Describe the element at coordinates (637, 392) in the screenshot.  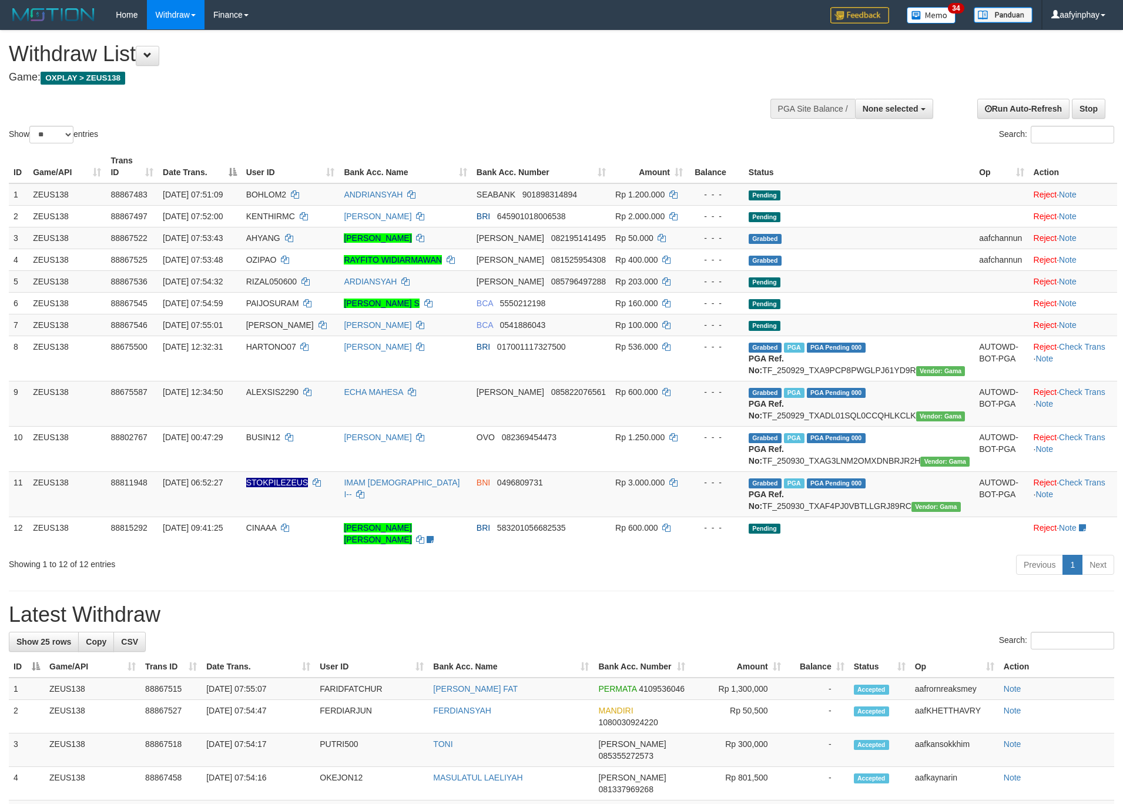
I see `span: Rp 600.000` at that location.